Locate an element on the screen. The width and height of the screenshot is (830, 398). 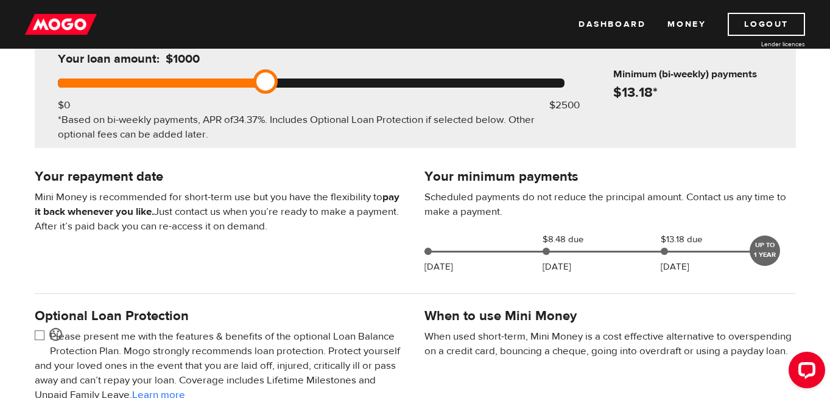
h4: When to use Mini Money is located at coordinates (501, 316).